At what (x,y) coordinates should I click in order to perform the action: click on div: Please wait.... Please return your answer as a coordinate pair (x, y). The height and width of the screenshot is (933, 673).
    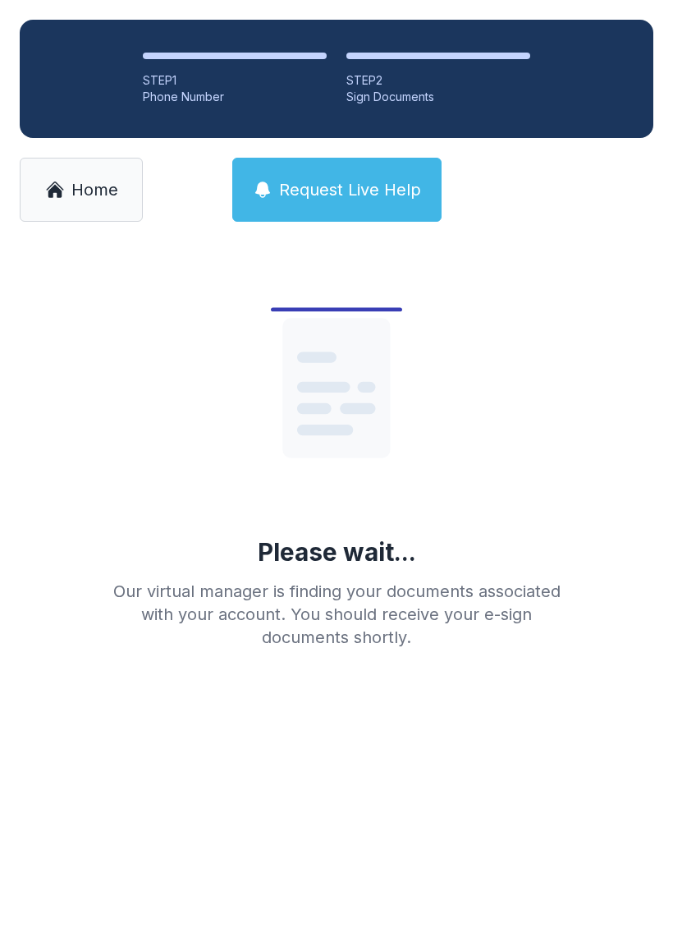
    Looking at the image, I should click on (337, 552).